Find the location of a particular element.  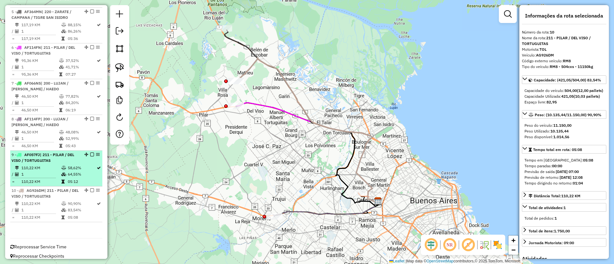

span: 8 - is located at coordinates (40, 122).